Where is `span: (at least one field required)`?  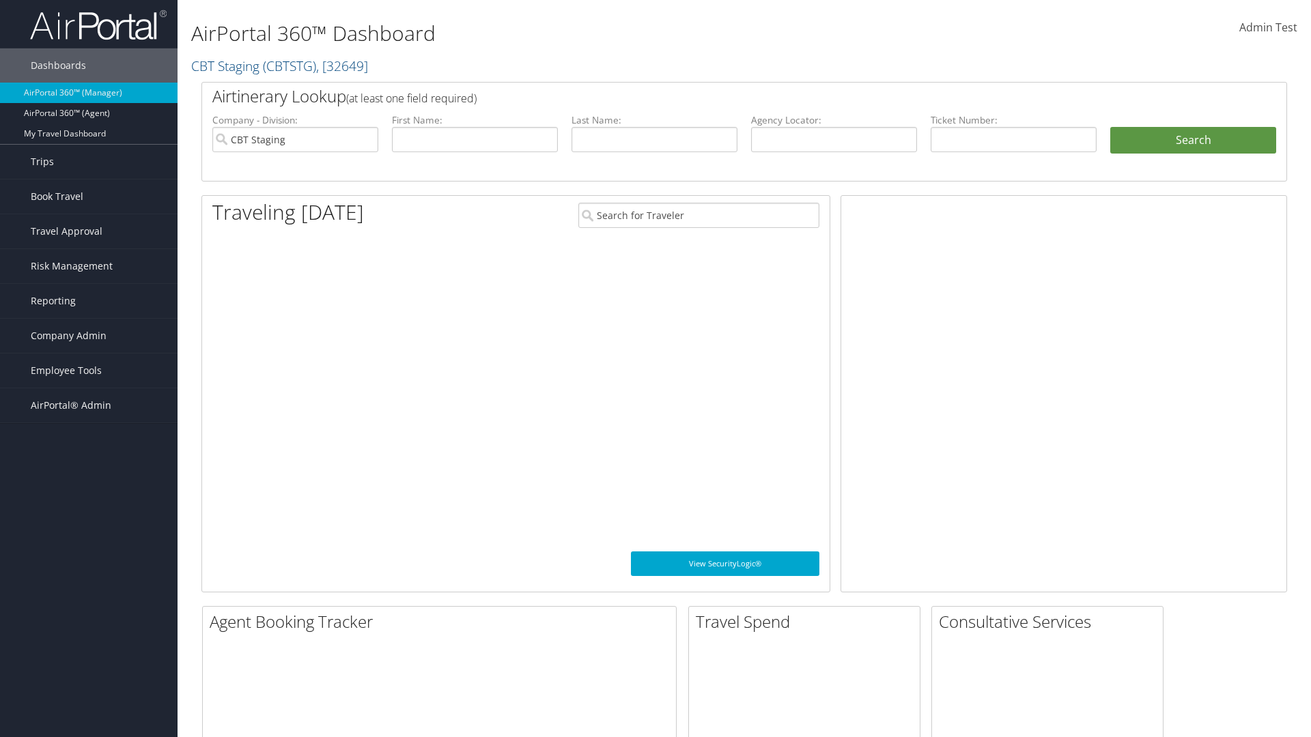
span: (at least one field required) is located at coordinates (411, 98).